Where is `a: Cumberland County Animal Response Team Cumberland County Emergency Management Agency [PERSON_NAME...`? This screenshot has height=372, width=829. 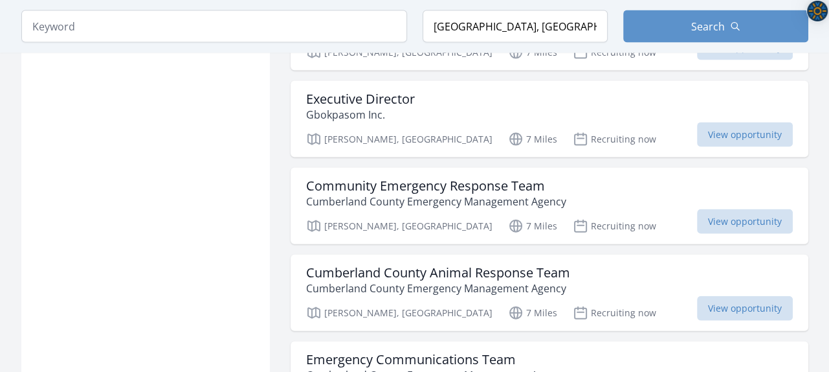 a: Cumberland County Animal Response Team Cumberland County Emergency Management Agency [PERSON_NAME... is located at coordinates (549, 293).